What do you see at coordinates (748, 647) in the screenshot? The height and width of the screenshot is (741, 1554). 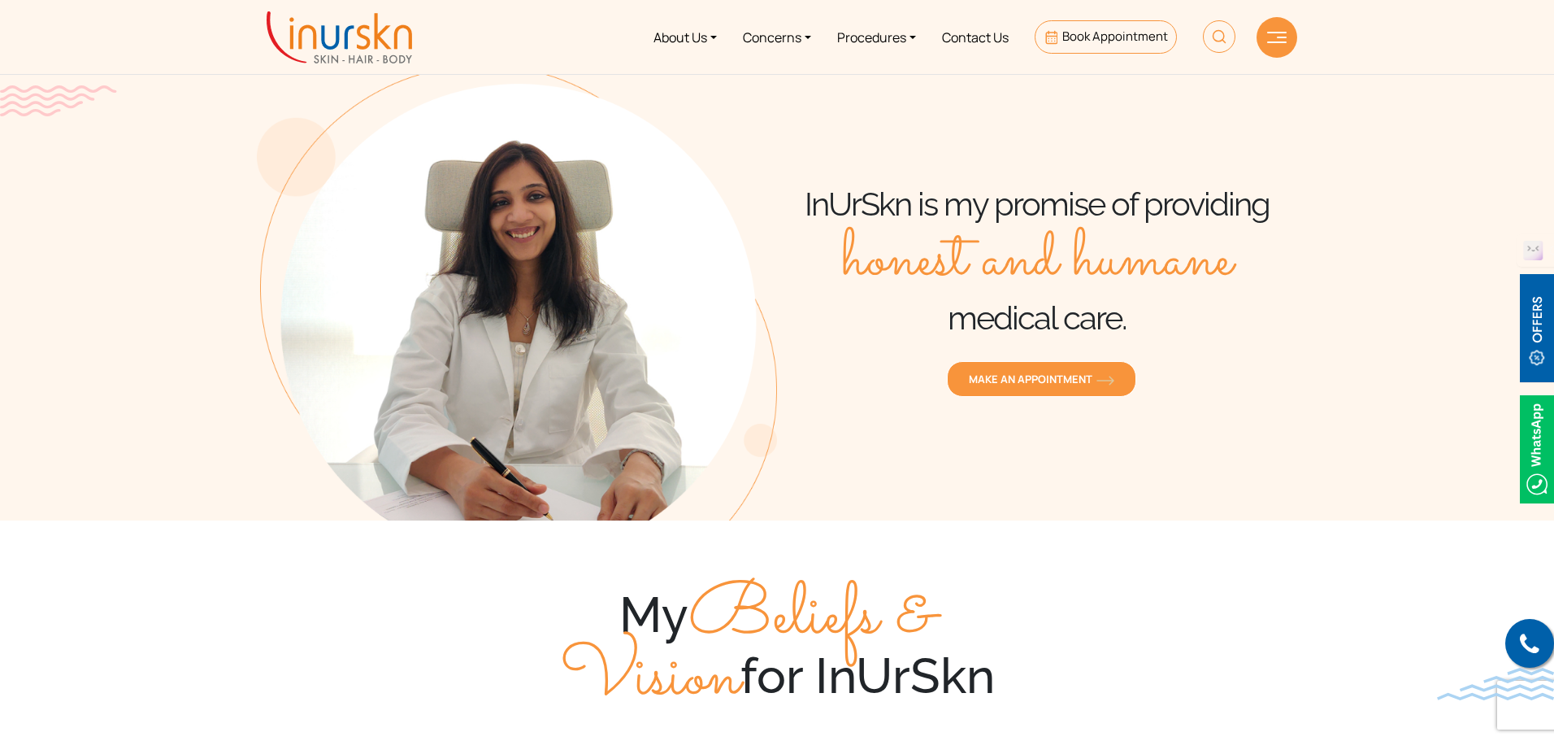 I see `span: Beliefs & Vision` at bounding box center [748, 647].